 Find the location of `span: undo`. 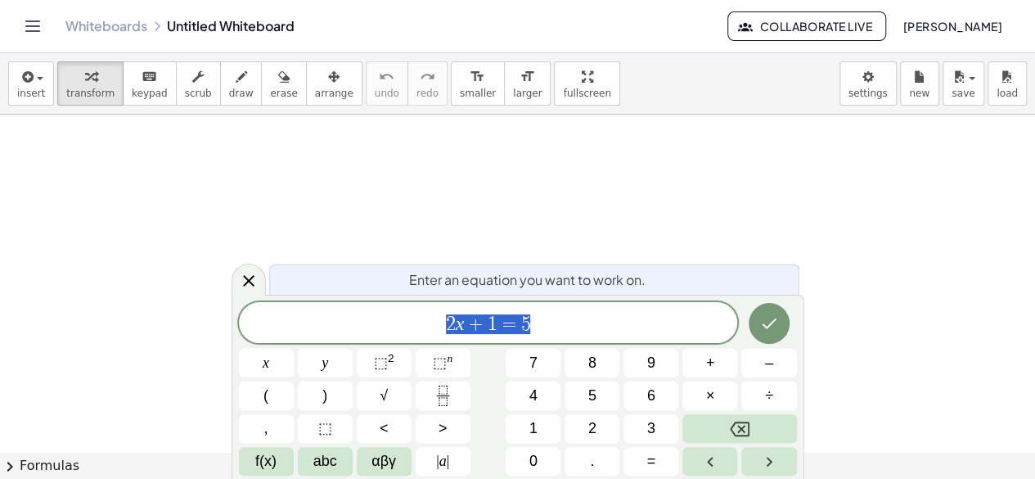

span: undo is located at coordinates (387, 93).